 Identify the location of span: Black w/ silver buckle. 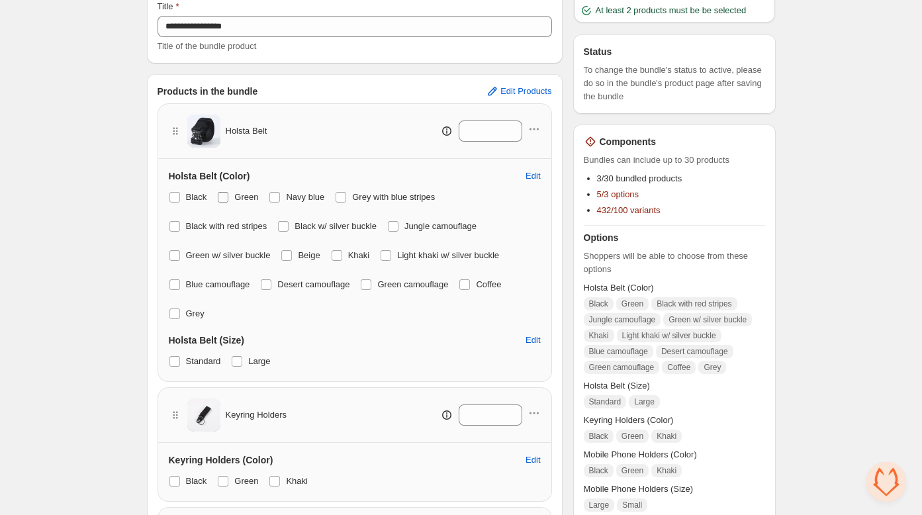
(336, 226).